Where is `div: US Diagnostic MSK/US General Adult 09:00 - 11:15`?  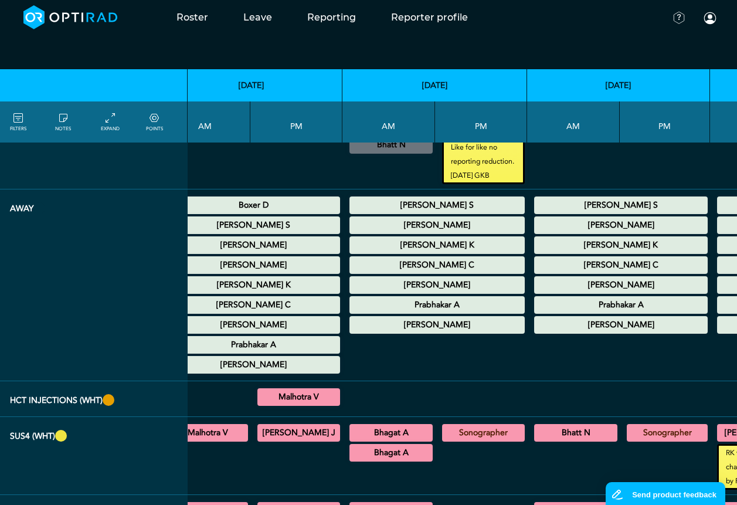
div: US Diagnostic MSK/US General Adult 09:00 - 11:15 is located at coordinates (391, 433).